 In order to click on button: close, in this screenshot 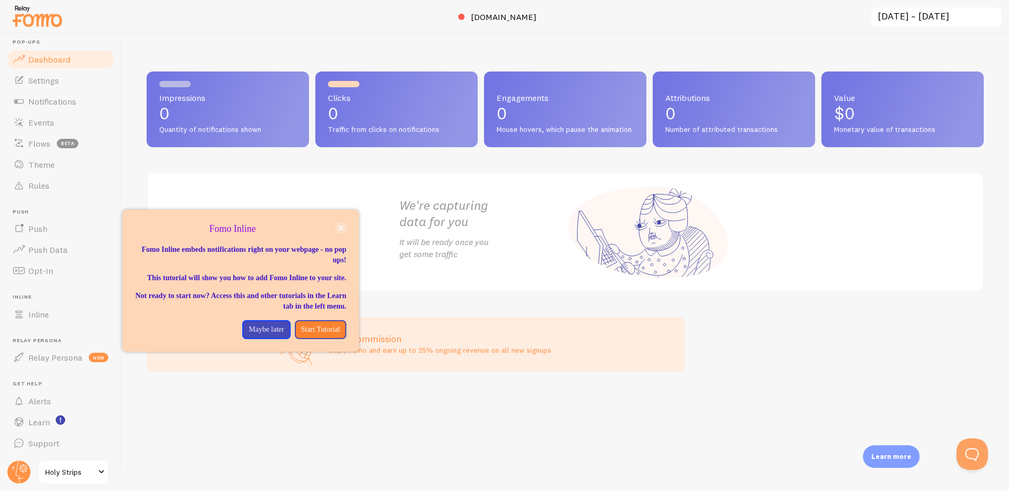, I will do `click(341, 228)`.